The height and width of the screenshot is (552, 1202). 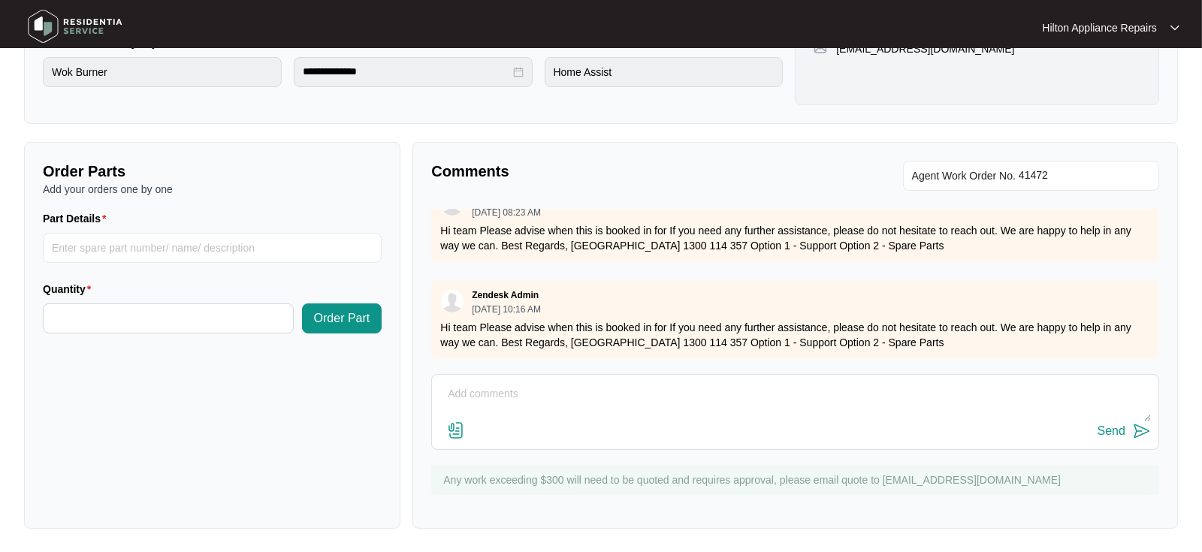 I want to click on button: Send, so click(x=1124, y=431).